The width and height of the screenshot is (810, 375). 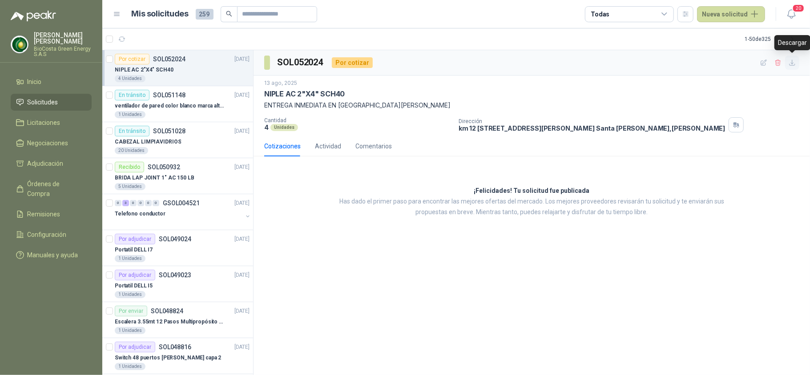 I want to click on a: Licitaciones, so click(x=51, y=123).